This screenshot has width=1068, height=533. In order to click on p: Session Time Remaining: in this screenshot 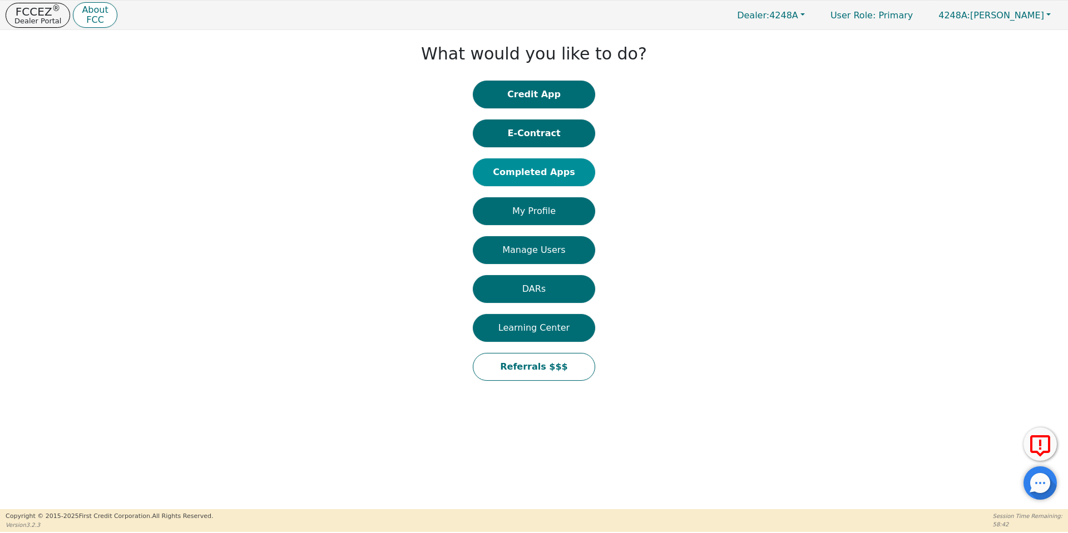, I will do `click(1027, 516)`.